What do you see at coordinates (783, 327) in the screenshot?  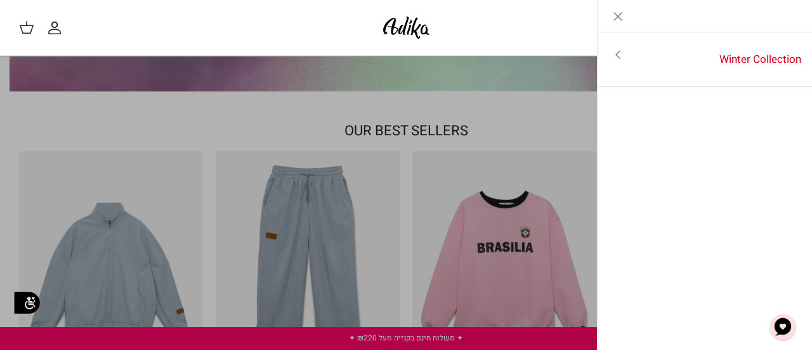 I see `button: צ'אט` at bounding box center [783, 327].